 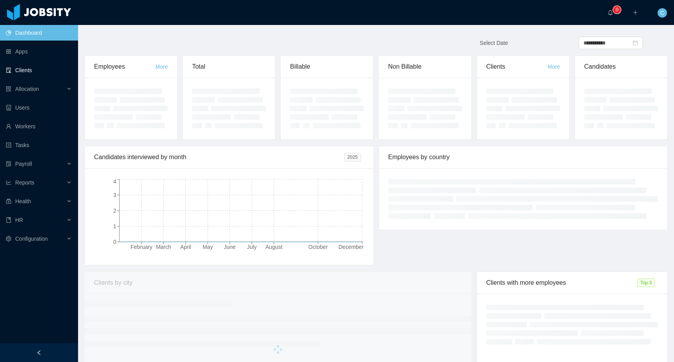 I want to click on span: Select Date, so click(x=493, y=43).